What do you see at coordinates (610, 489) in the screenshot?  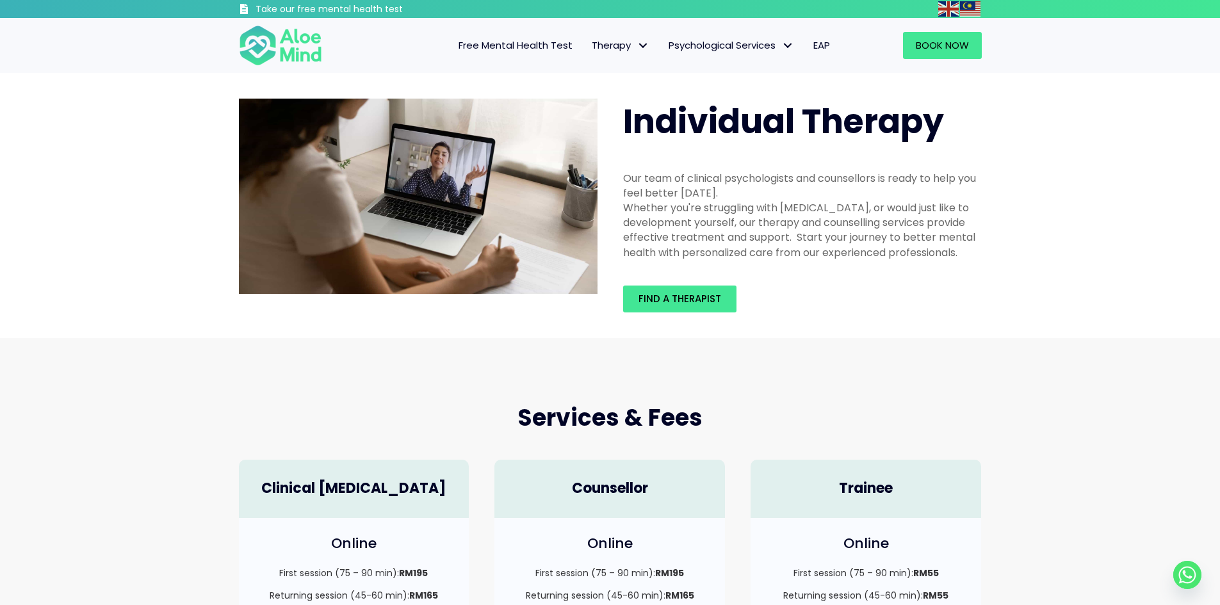 I see `h4: Counsellor` at bounding box center [610, 489].